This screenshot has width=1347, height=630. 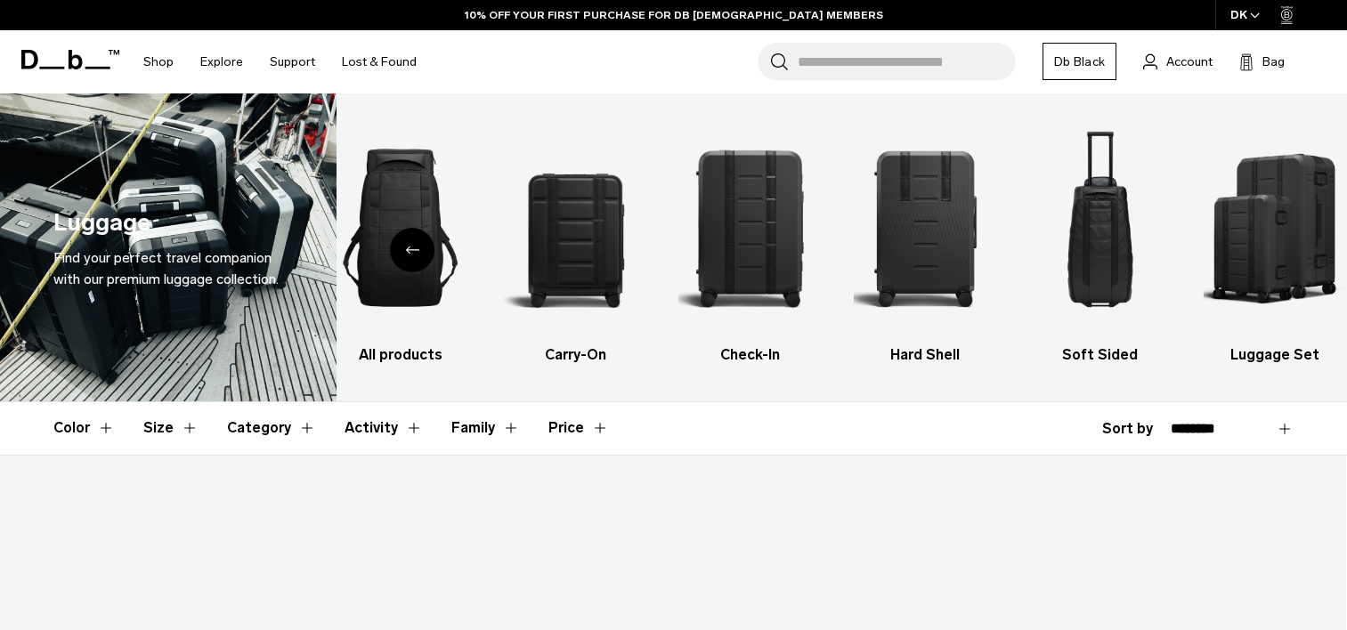 What do you see at coordinates (751, 243) in the screenshot?
I see `a: Db Check-In` at bounding box center [751, 243].